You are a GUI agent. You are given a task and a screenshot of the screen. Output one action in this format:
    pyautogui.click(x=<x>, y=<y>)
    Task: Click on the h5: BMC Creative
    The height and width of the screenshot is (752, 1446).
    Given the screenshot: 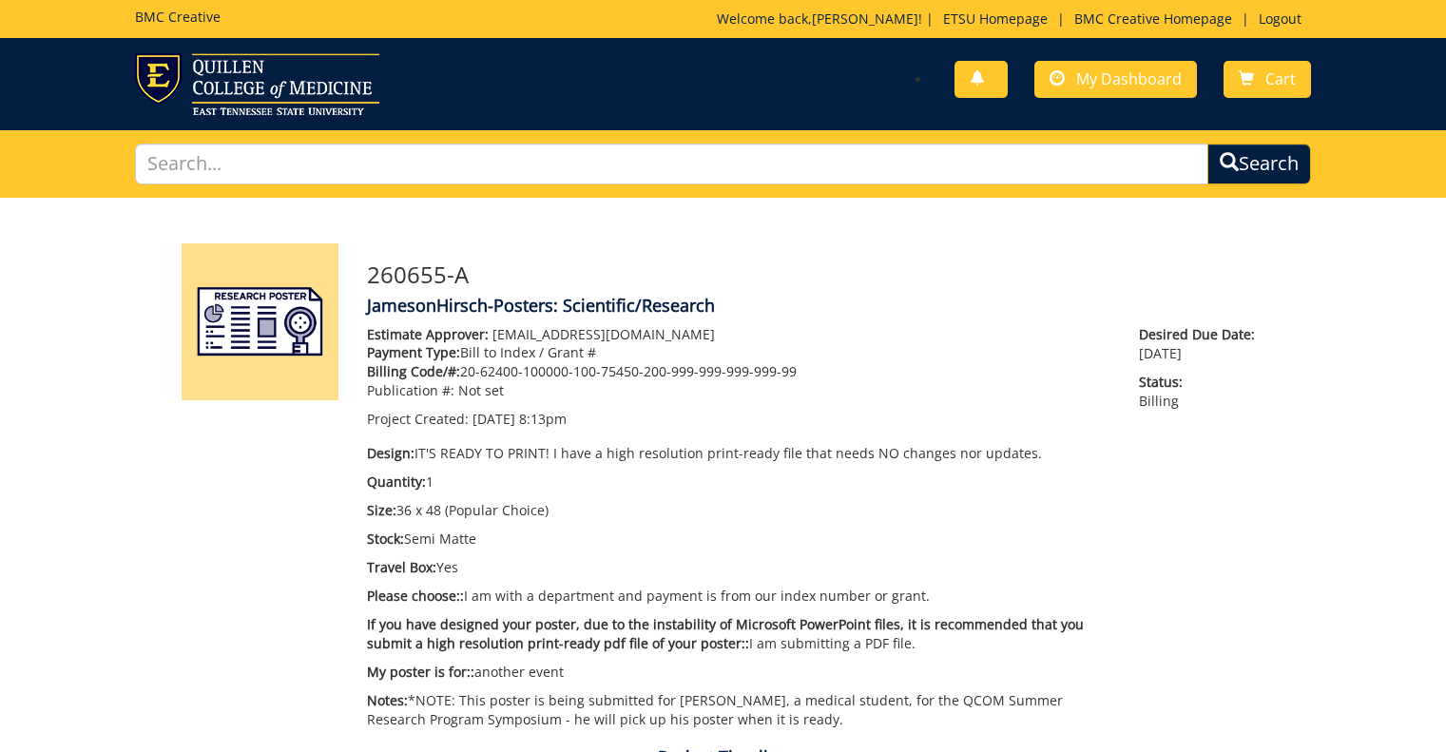 What is the action you would take?
    pyautogui.click(x=178, y=16)
    